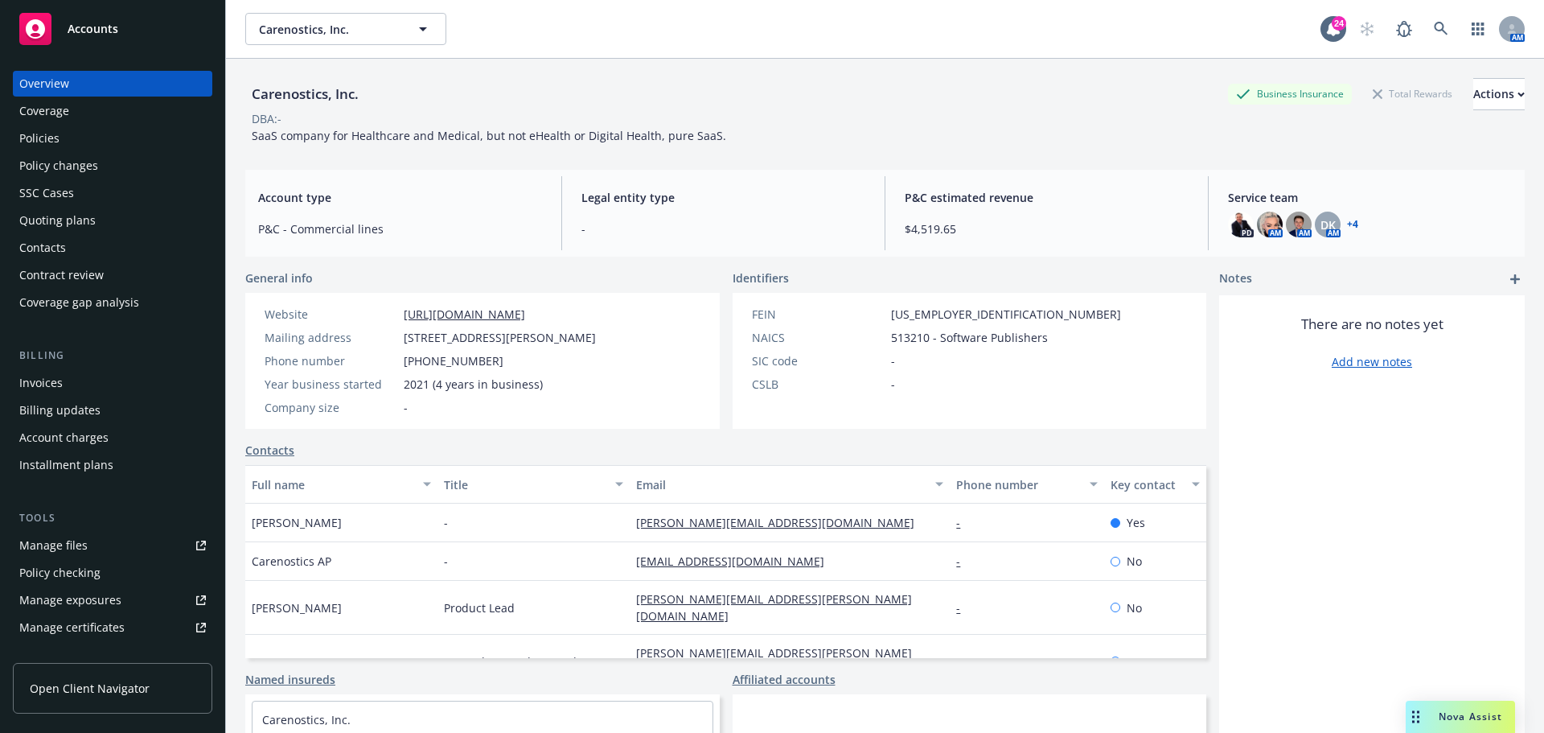 The width and height of the screenshot is (1544, 733). I want to click on a: Affiliated accounts, so click(784, 679).